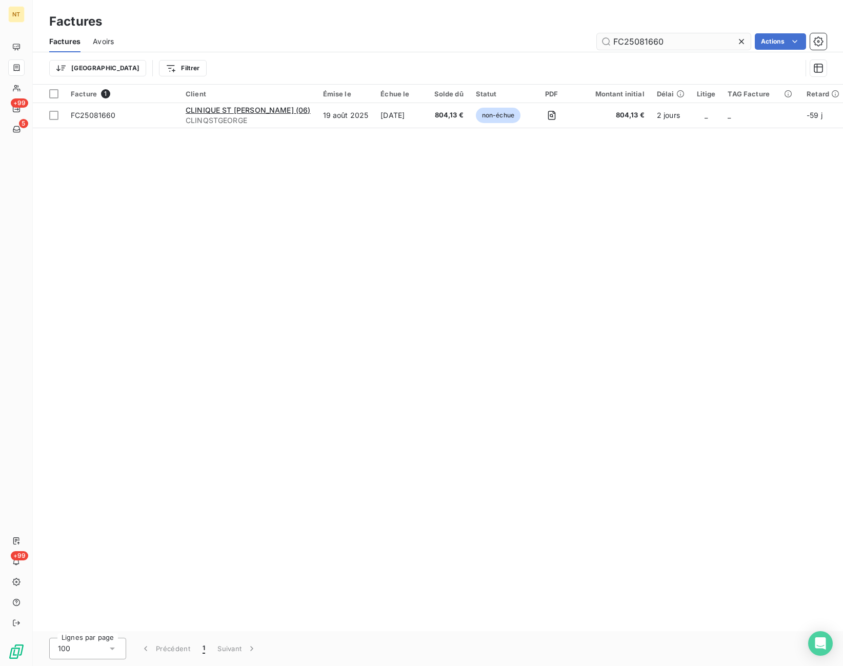 This screenshot has width=843, height=666. Describe the element at coordinates (237, 649) in the screenshot. I see `button: Suivant` at that location.